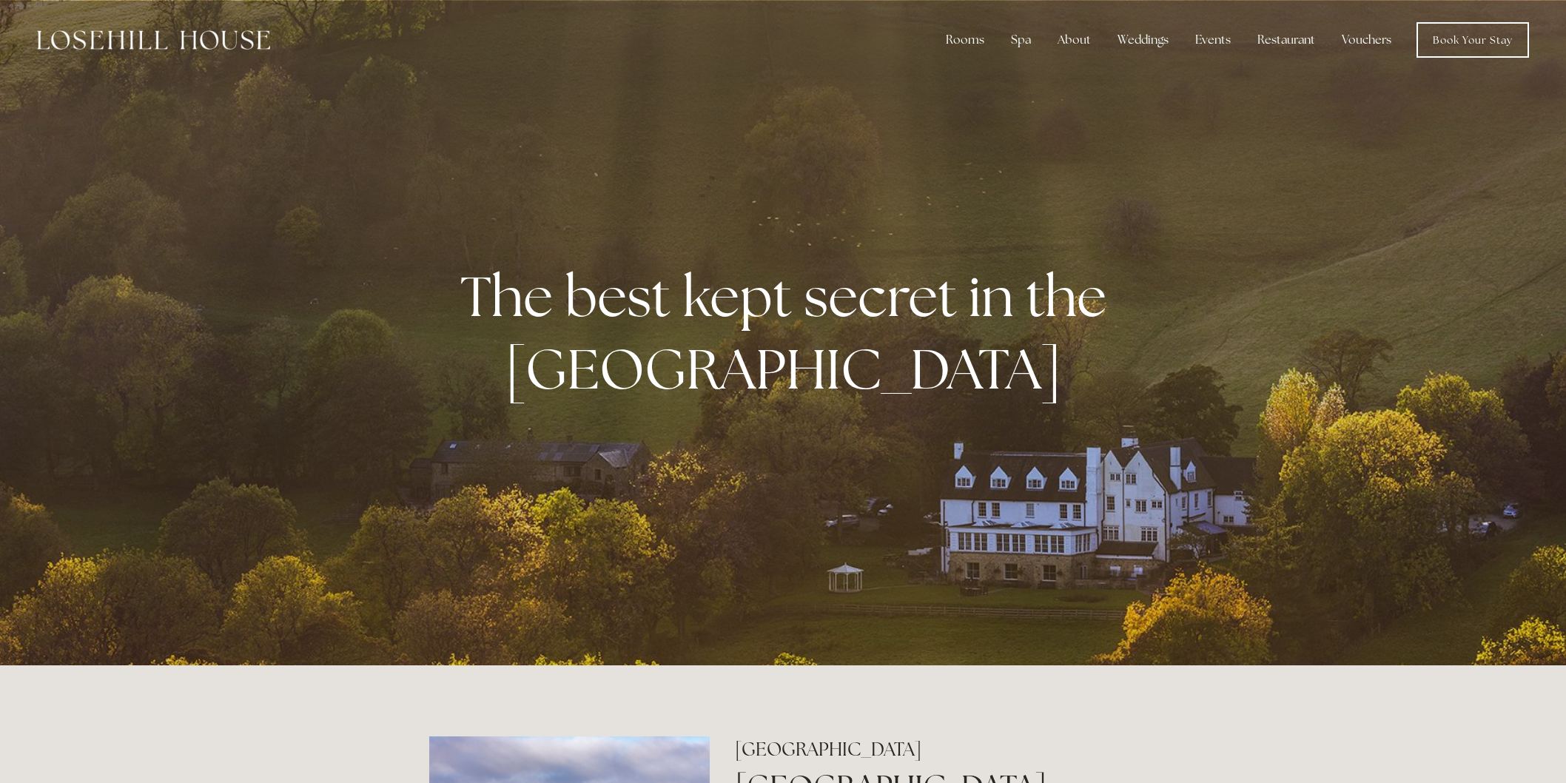 Image resolution: width=1566 pixels, height=783 pixels. What do you see at coordinates (1473, 40) in the screenshot?
I see `a: Book Your Stay` at bounding box center [1473, 40].